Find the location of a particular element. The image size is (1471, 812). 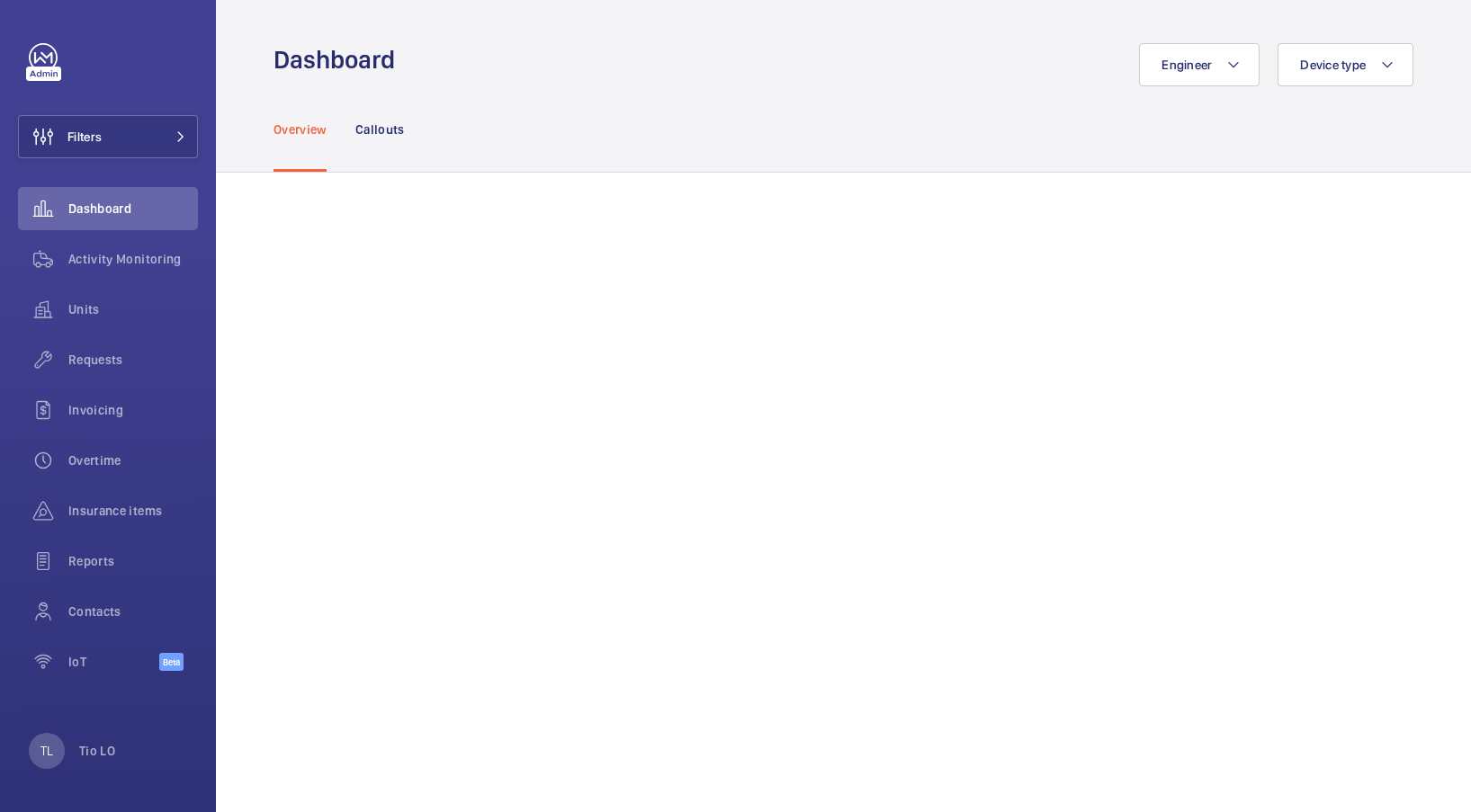

p: Overview is located at coordinates (300, 129).